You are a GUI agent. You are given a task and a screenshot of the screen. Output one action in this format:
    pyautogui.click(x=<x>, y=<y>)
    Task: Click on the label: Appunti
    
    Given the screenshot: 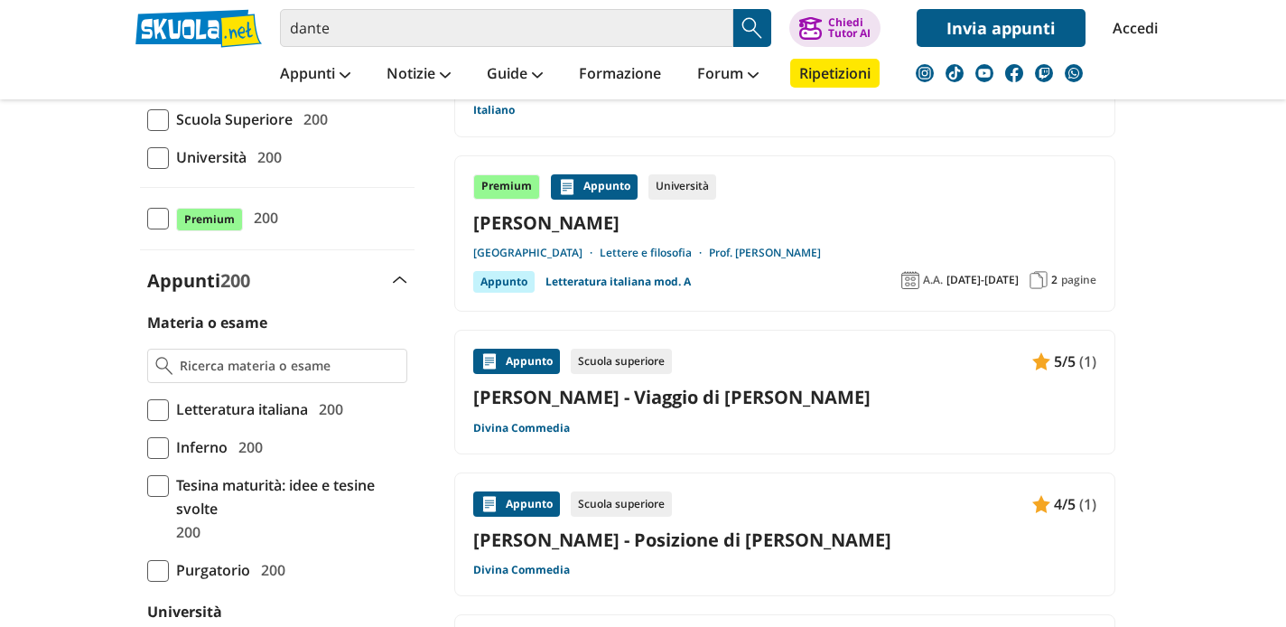 What is the action you would take?
    pyautogui.click(x=199, y=280)
    